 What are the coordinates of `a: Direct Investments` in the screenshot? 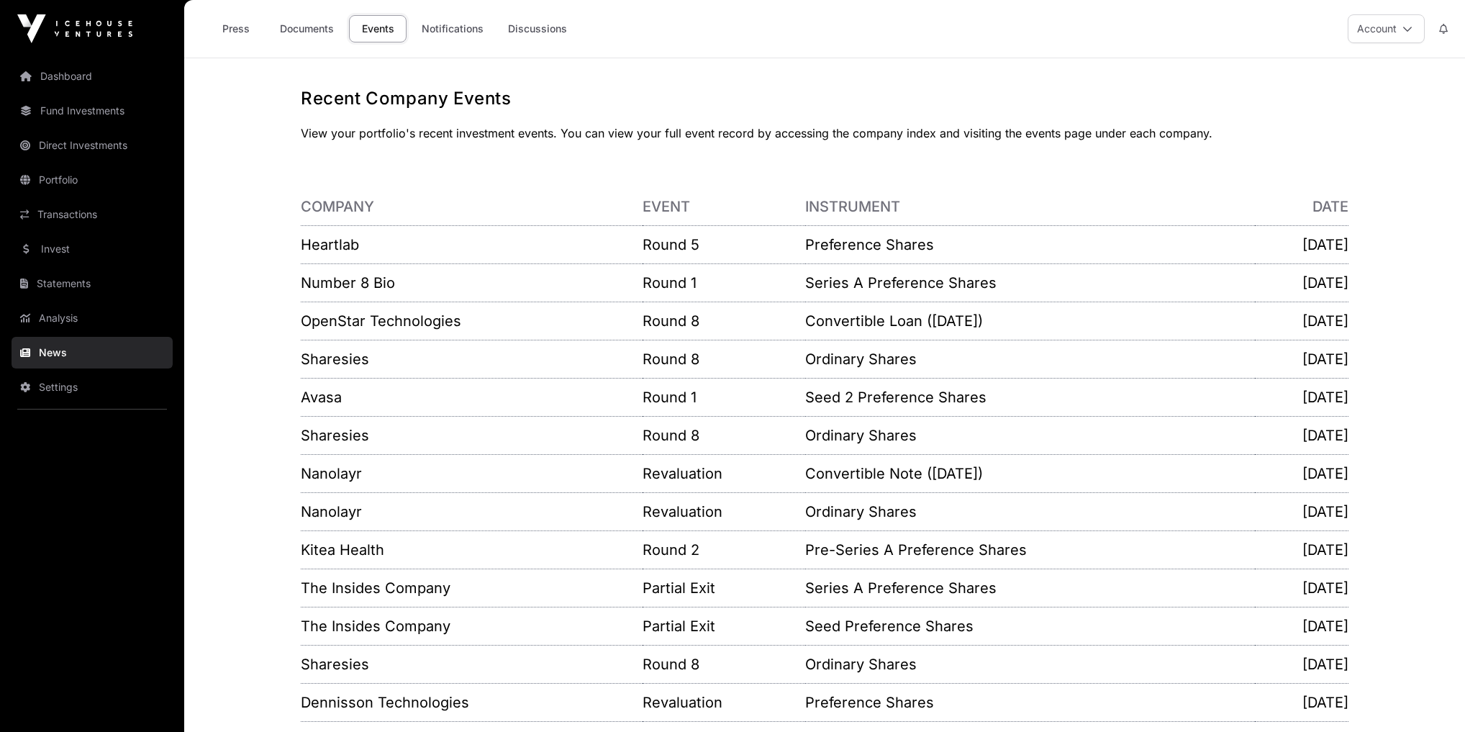 It's located at (92, 145).